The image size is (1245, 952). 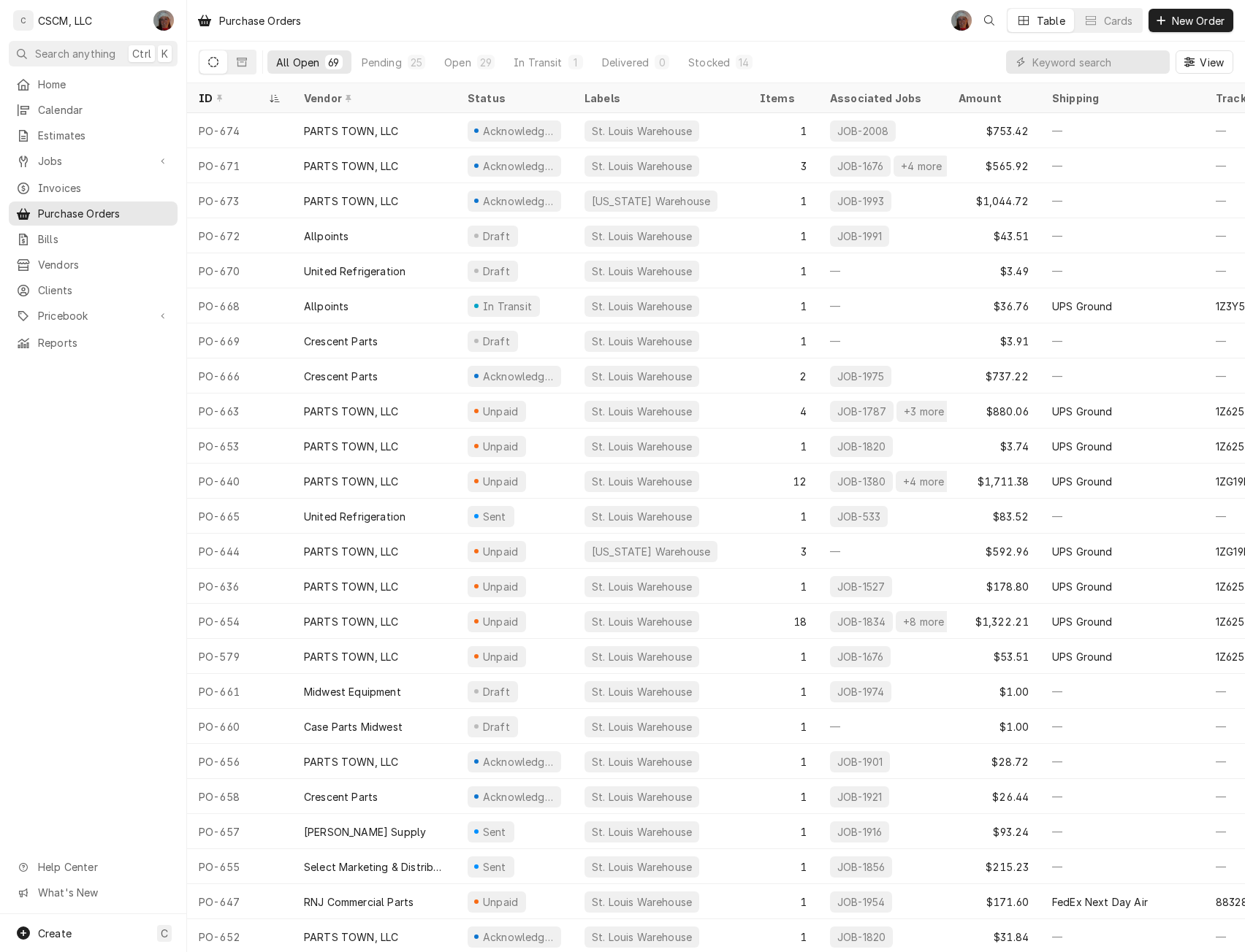 I want to click on div: $215.23, so click(x=993, y=867).